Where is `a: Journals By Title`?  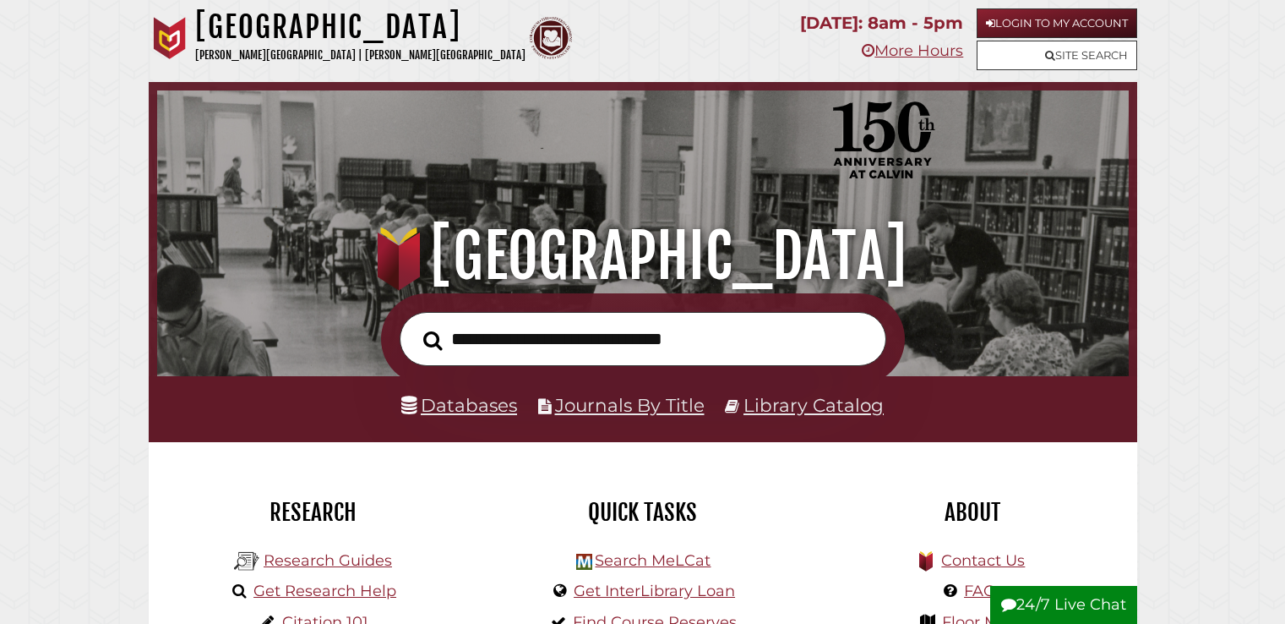
a: Journals By Title is located at coordinates (629, 405).